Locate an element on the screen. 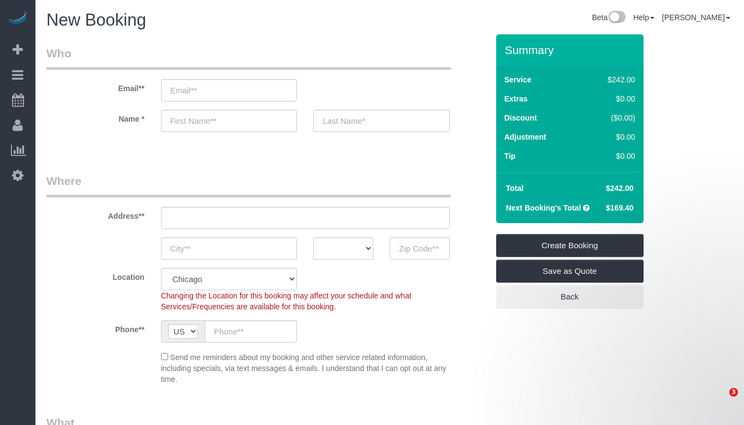  h3: Summary is located at coordinates (572, 50).